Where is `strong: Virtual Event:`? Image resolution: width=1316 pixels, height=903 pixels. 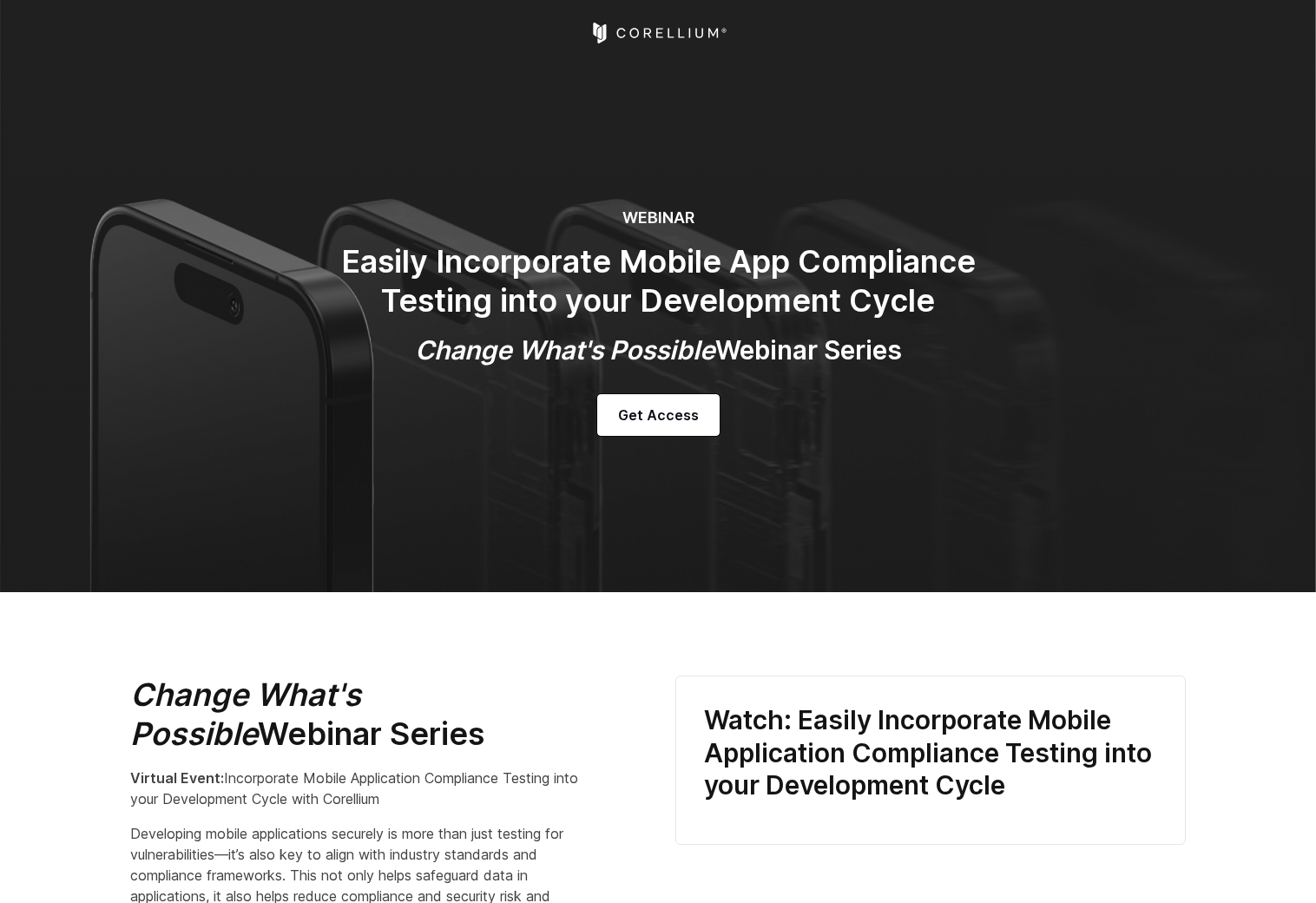
strong: Virtual Event: is located at coordinates (177, 778).